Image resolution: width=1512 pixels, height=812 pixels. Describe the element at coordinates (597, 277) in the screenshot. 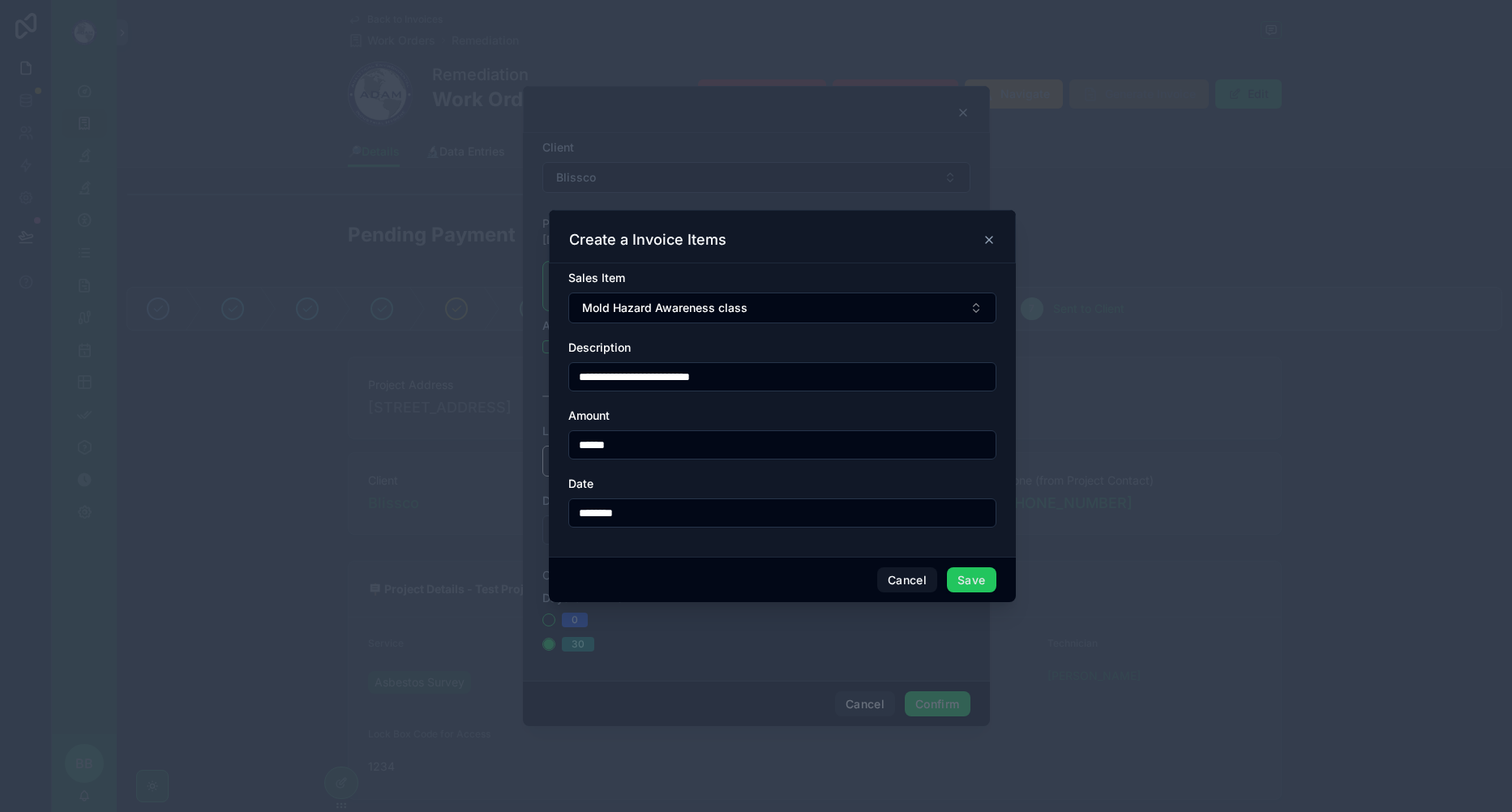

I see `span: Sales Item` at that location.